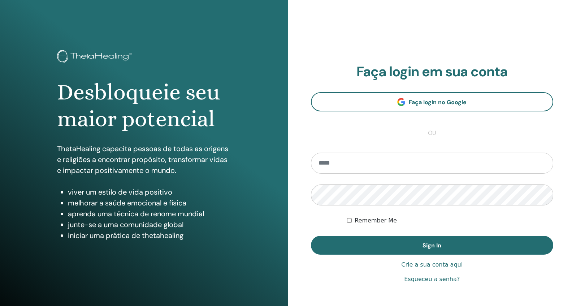 This screenshot has height=306, width=576. I want to click on li: viver um estilo de vida positivo, so click(150, 192).